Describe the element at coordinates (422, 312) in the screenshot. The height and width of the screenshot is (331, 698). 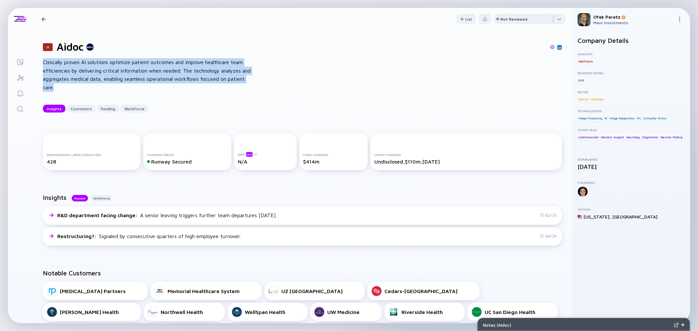
I see `div: Riverside Health` at that location.